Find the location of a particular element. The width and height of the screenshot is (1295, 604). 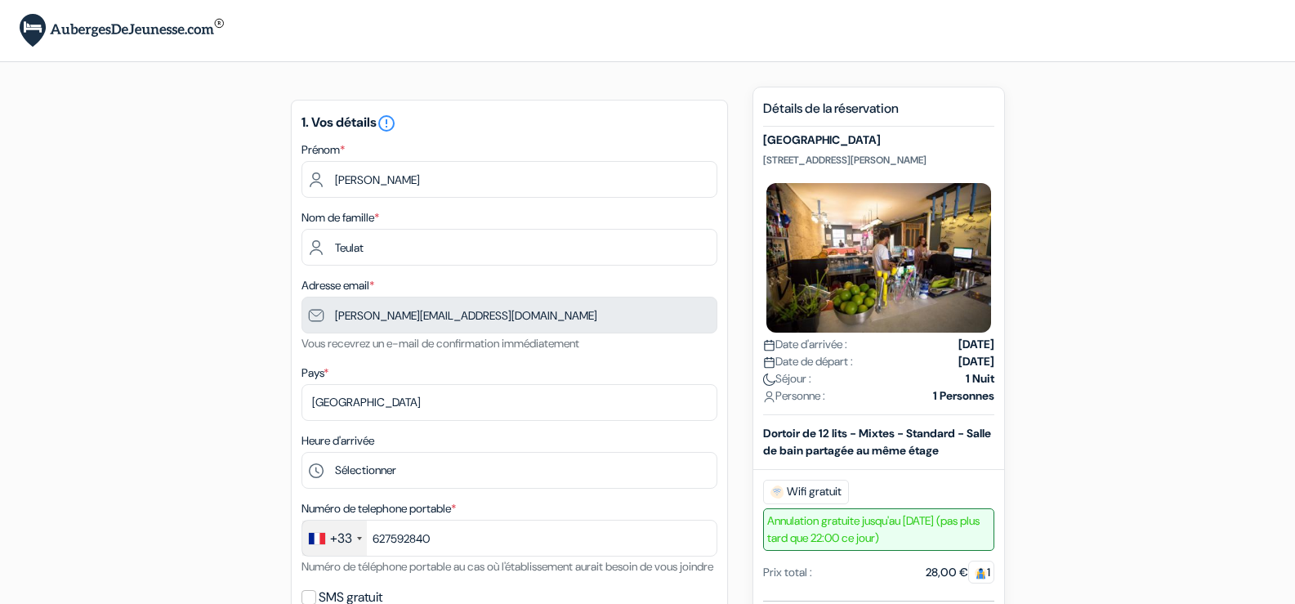

label: Heure d'arrivée is located at coordinates (337, 440).